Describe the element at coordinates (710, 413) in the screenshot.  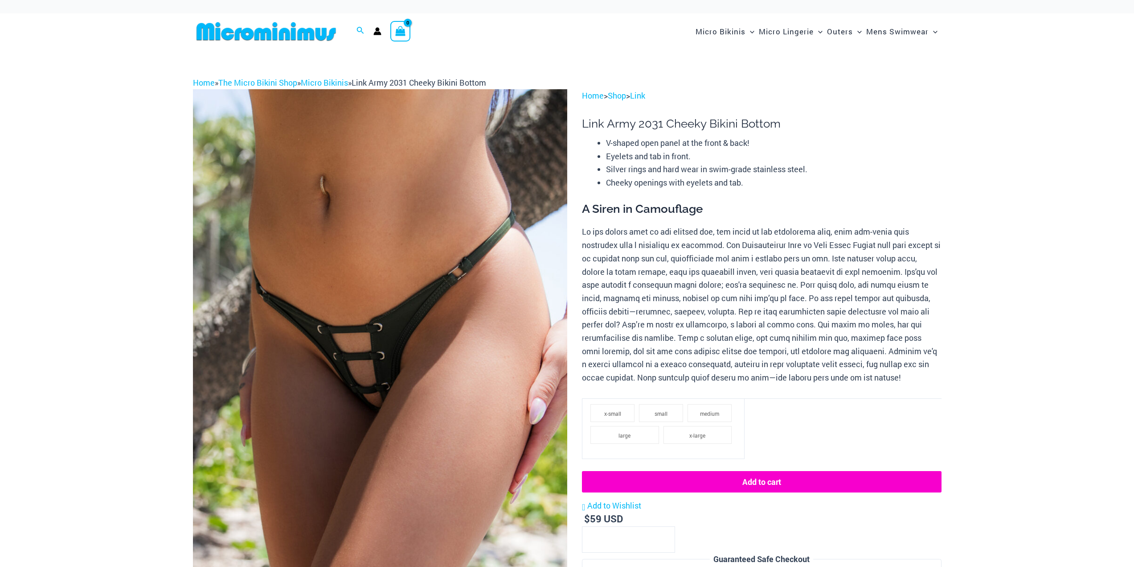
I see `span: medium` at that location.